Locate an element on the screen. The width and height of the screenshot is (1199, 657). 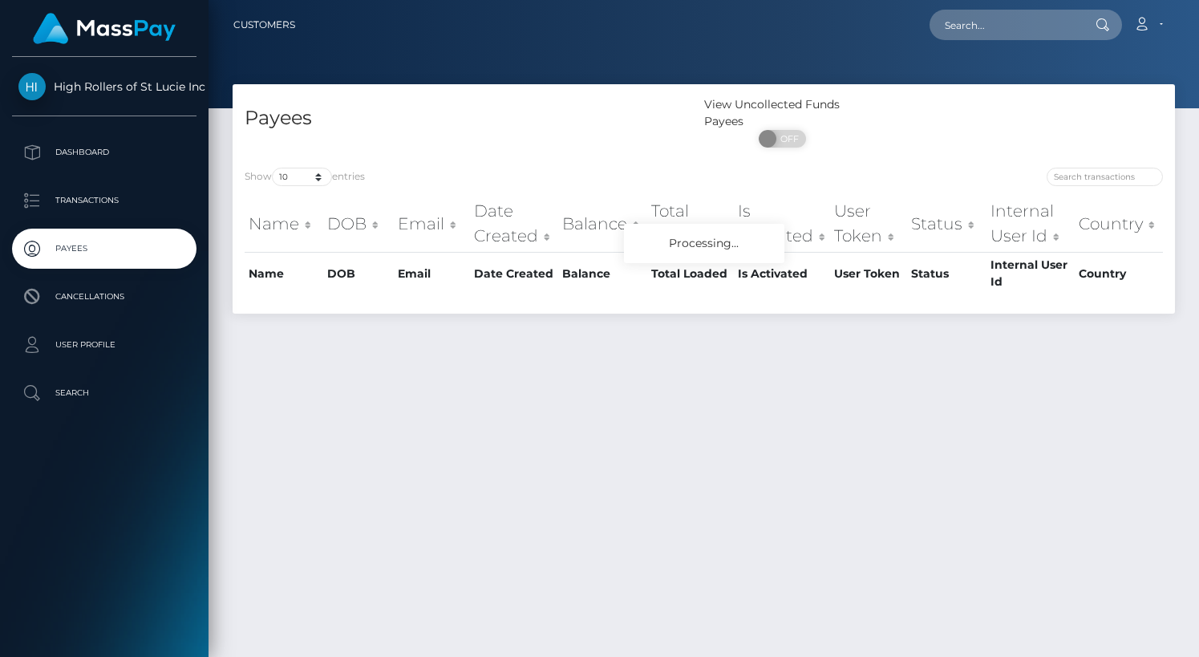
h4: Payees is located at coordinates (468, 118).